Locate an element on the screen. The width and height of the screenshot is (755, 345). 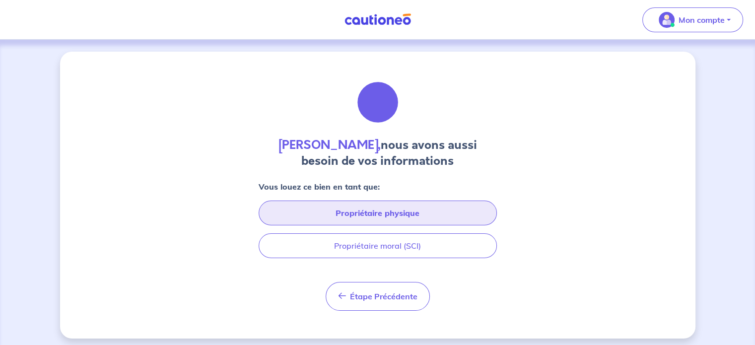
img: illu_document_signature.svg is located at coordinates (378, 102).